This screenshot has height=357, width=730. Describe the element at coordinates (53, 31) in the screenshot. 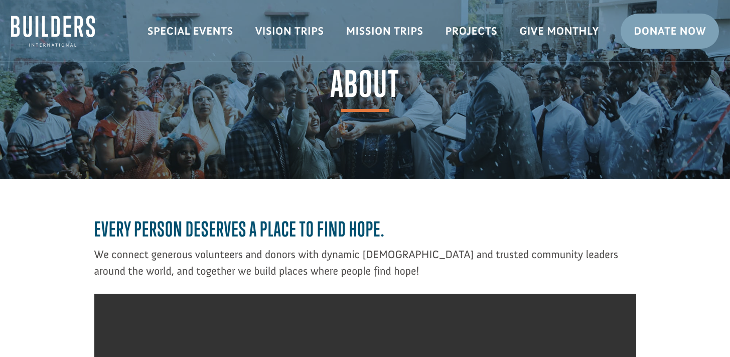

I see `img: Builders International` at that location.